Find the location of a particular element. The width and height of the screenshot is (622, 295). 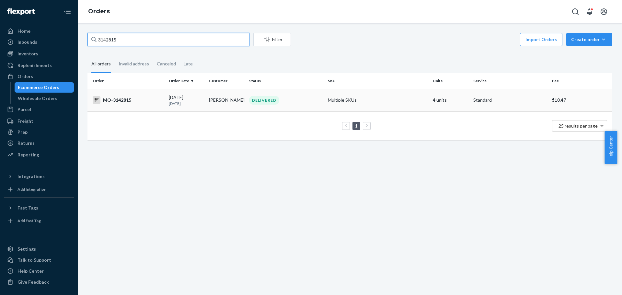

th: Status is located at coordinates (286, 81).